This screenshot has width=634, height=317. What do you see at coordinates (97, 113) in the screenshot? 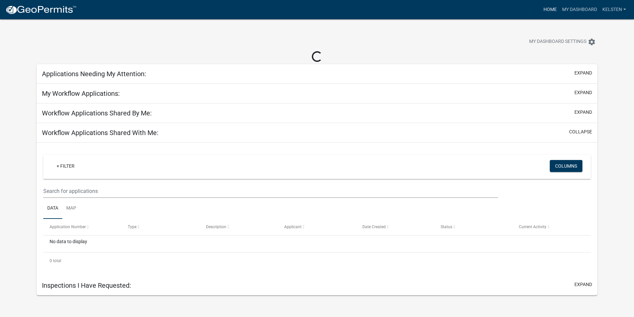
I see `h5: Workflow Applications Shared By Me:` at bounding box center [97, 113].